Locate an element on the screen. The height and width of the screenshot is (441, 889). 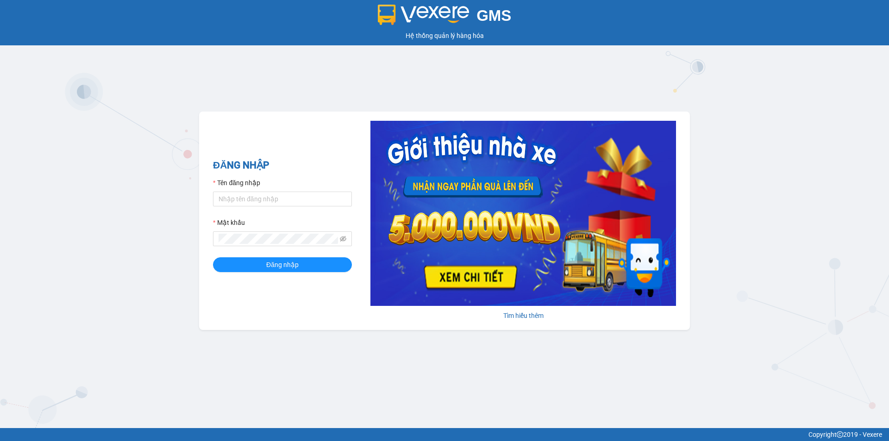
div: Copyright 2019 - Vexere is located at coordinates (445, 435).